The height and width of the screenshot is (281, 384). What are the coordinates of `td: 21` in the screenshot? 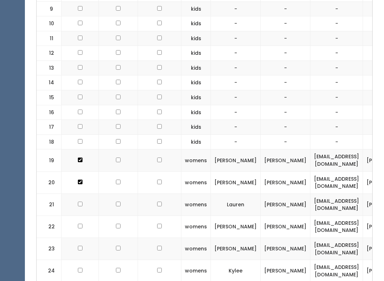 It's located at (49, 204).